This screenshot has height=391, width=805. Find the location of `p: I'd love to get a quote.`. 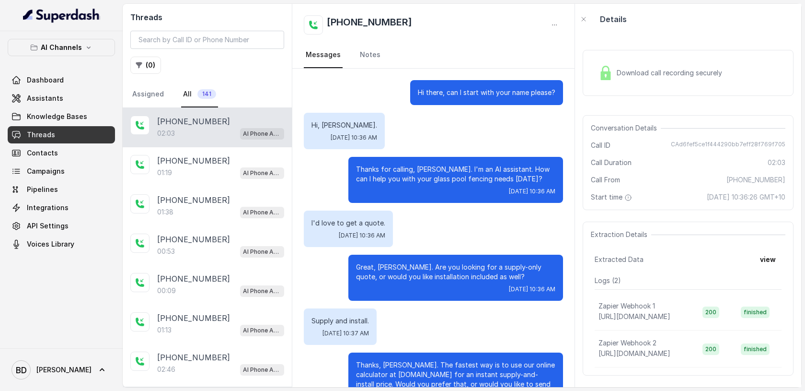

p: I'd love to get a quote. is located at coordinates (348, 223).